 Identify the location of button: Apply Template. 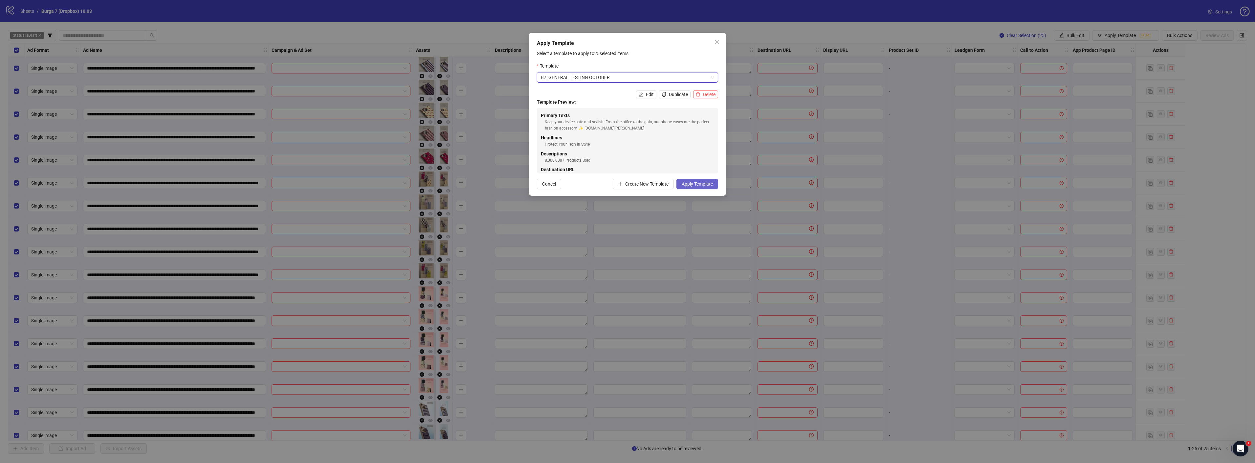
(697, 184).